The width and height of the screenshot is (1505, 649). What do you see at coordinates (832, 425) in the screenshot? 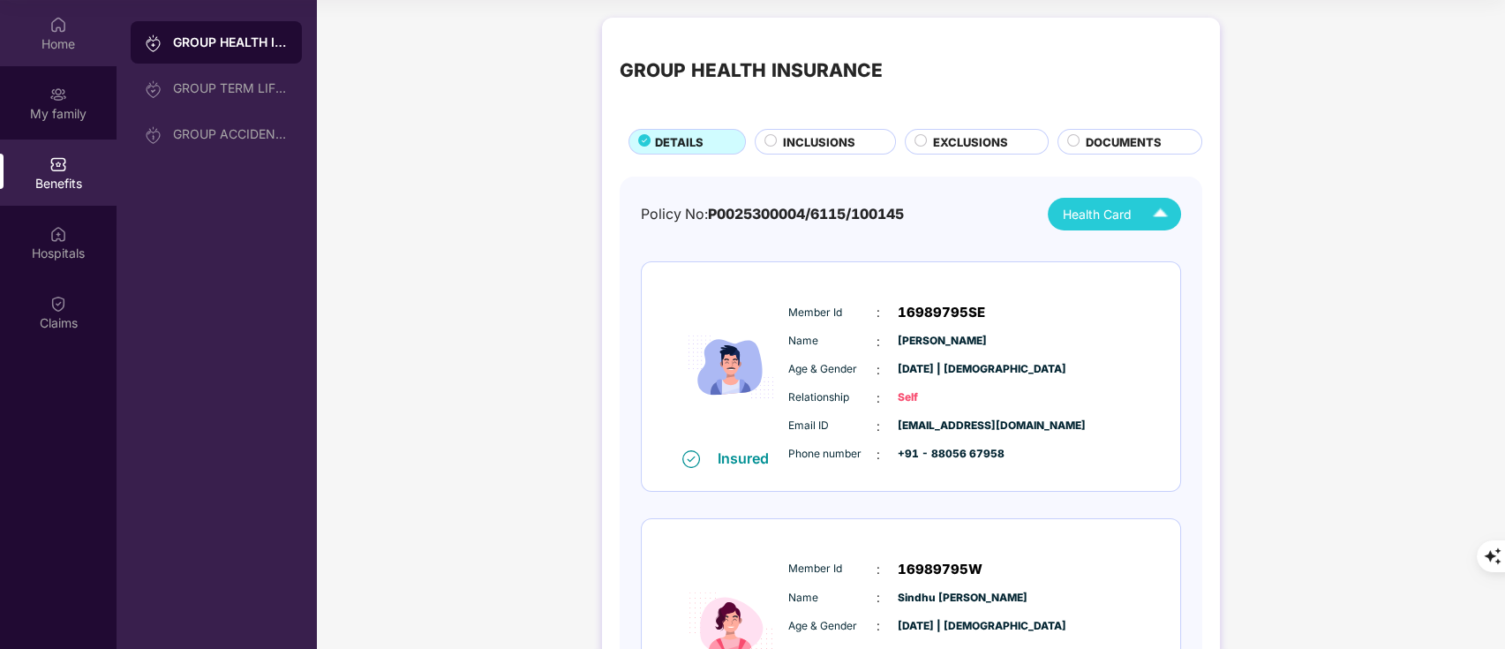
I see `span: Email ID` at bounding box center [832, 425].